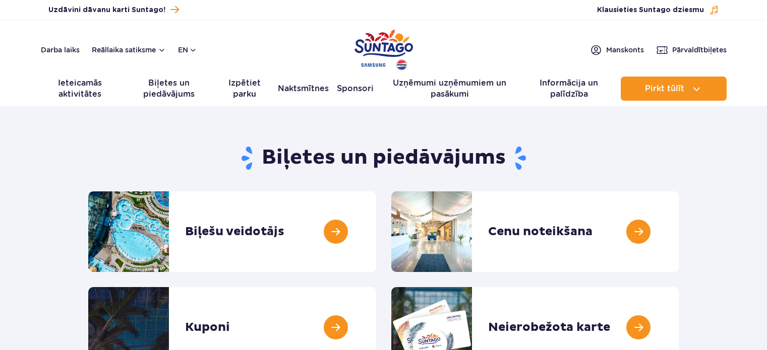 This screenshot has width=767, height=350. I want to click on font: Pārvaldīt, so click(688, 50).